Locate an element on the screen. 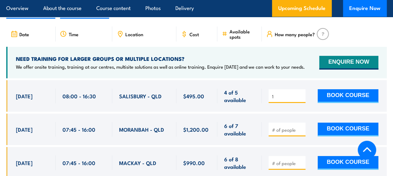 The height and width of the screenshot is (176, 393). span: MORANBAH - QLD is located at coordinates (142, 129).